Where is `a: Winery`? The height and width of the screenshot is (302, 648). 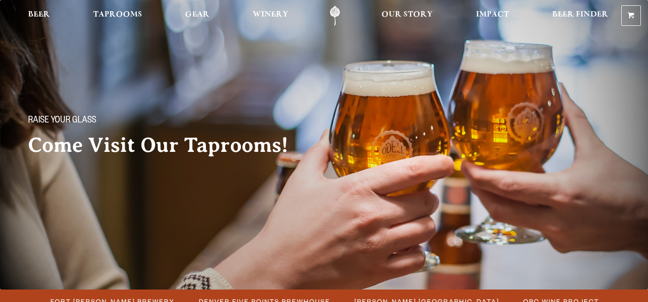 a: Winery is located at coordinates (271, 16).